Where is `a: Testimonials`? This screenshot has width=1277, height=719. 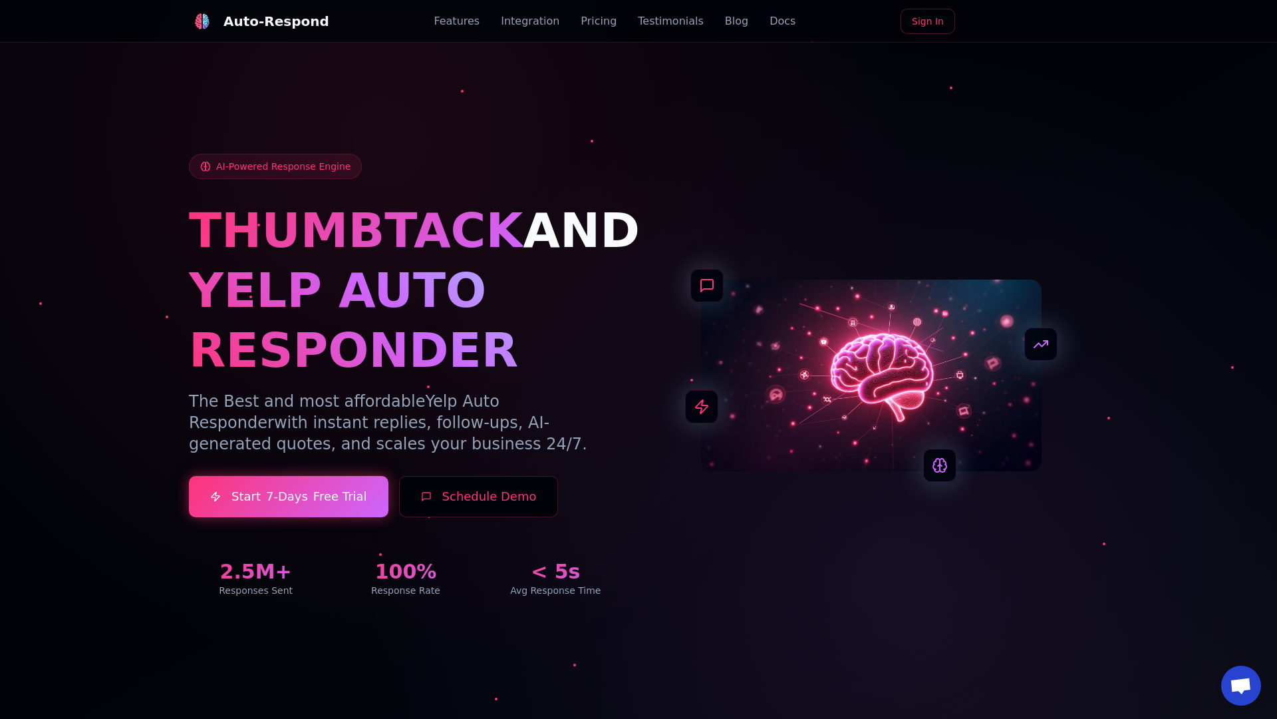
a: Testimonials is located at coordinates (671, 21).